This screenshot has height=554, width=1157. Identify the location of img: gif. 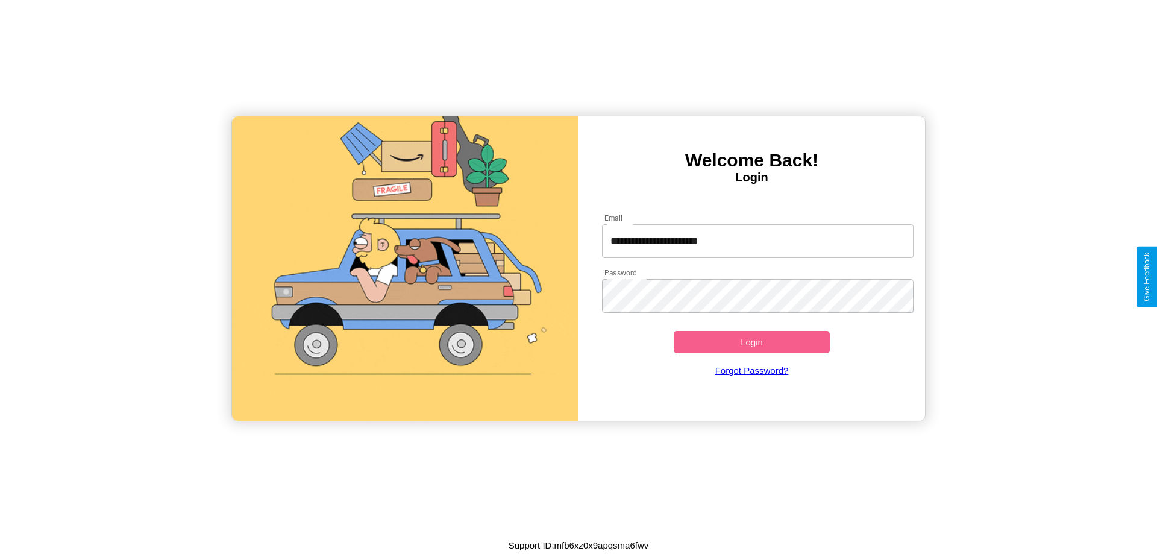
(405, 268).